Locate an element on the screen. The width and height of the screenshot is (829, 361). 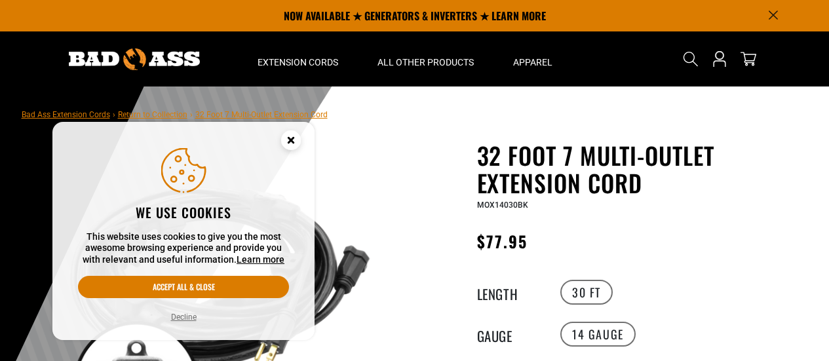
p: This website uses cookies to give you the most awesome browsing experience and provide you with r... is located at coordinates (183, 248).